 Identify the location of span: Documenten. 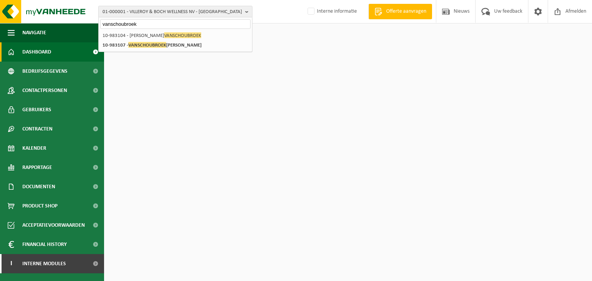
(39, 187).